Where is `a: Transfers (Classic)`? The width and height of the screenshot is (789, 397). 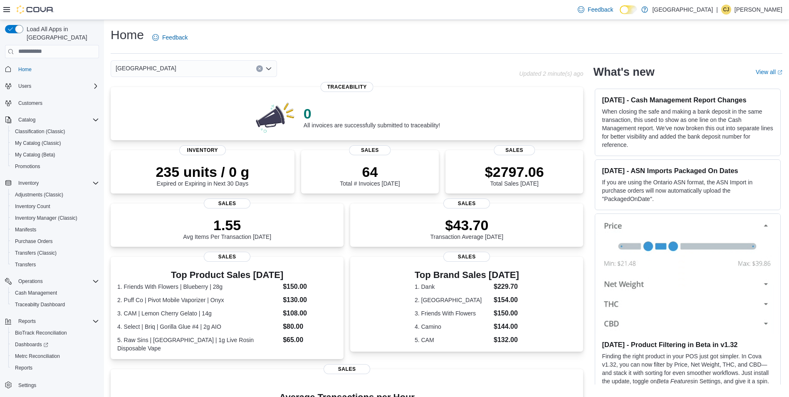 a: Transfers (Classic) is located at coordinates (36, 253).